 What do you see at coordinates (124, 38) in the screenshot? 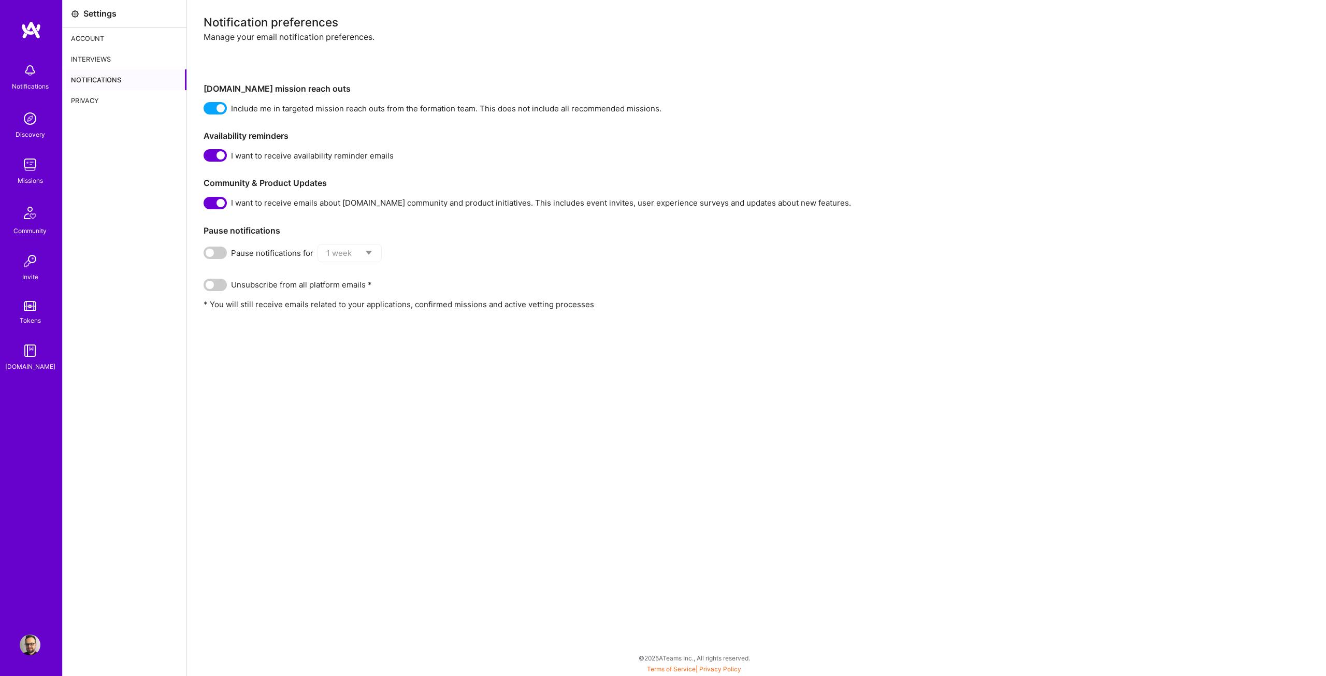
I see `div: Account` at bounding box center [124, 38].